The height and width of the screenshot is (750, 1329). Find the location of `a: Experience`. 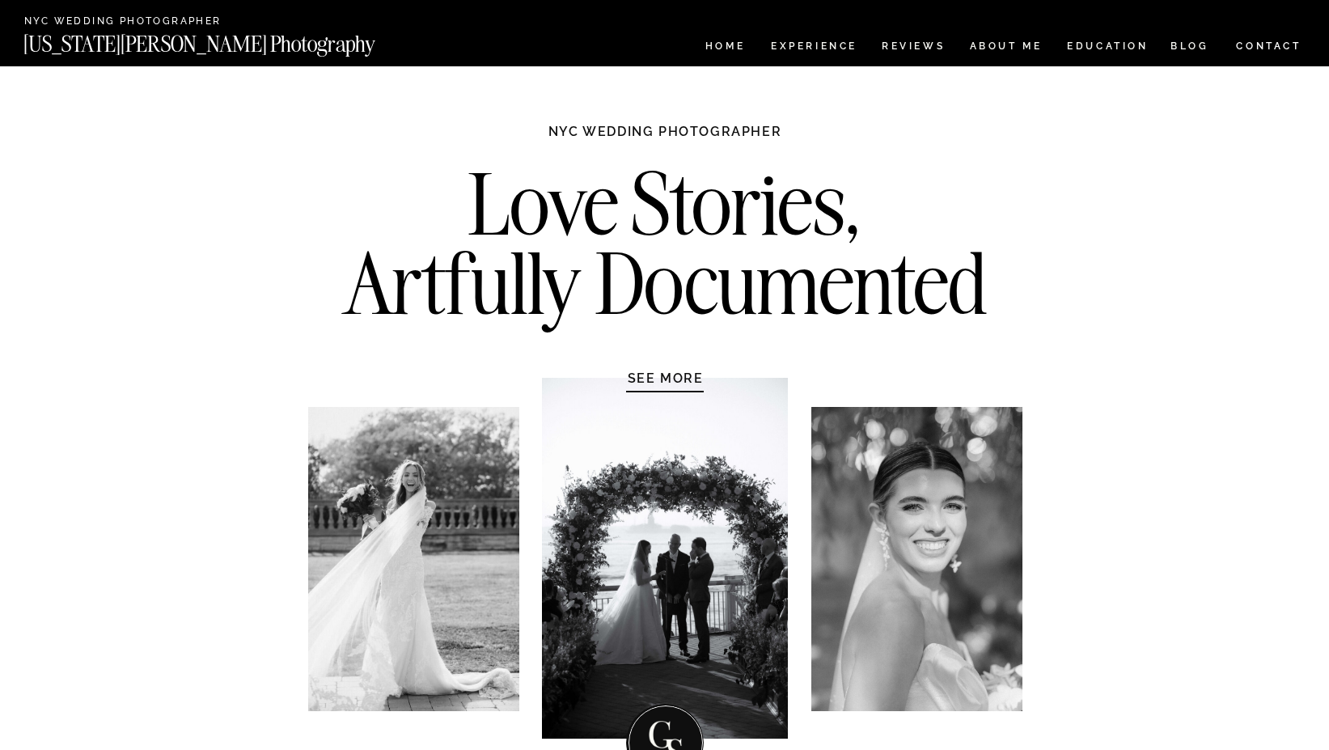

a: Experience is located at coordinates (813, 48).